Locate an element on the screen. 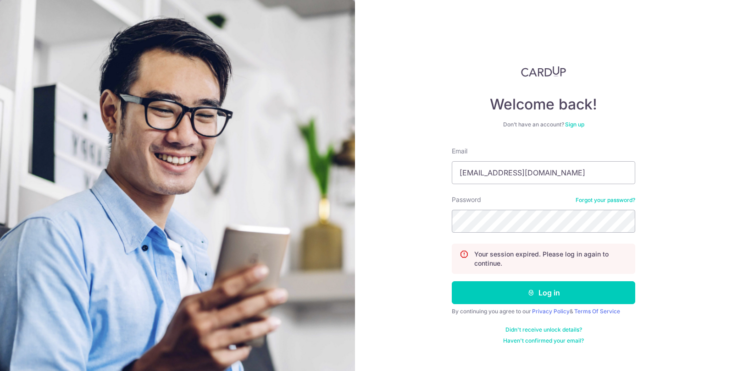  button: Log in is located at coordinates (543, 293).